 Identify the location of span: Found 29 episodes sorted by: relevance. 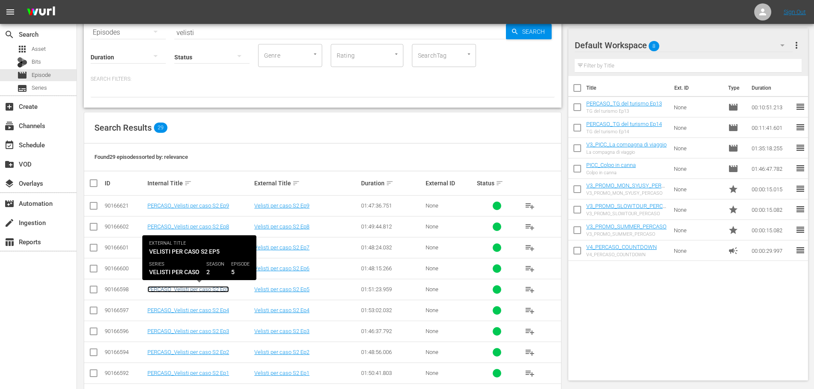
(141, 157).